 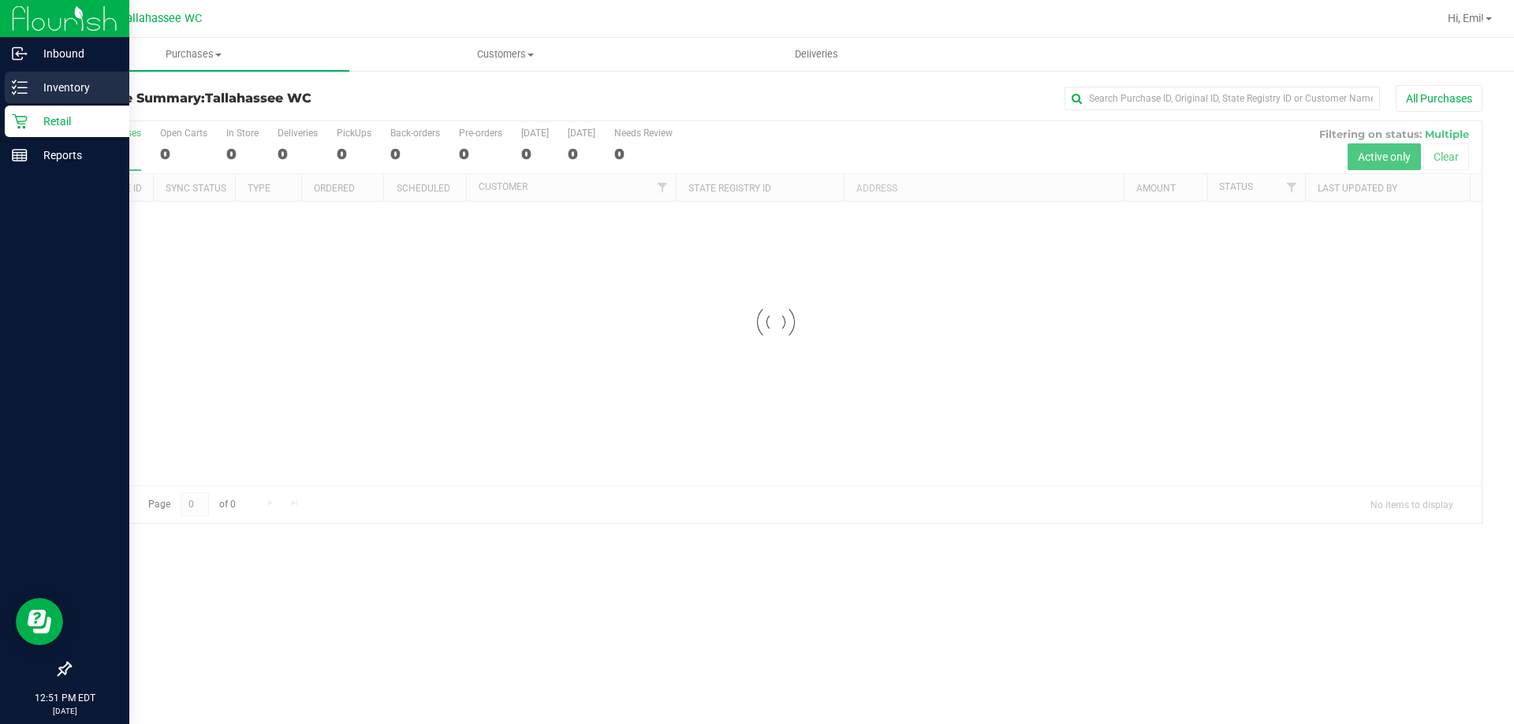 What do you see at coordinates (65, 698) in the screenshot?
I see `p: 12:51 PM EDT` at bounding box center [65, 698].